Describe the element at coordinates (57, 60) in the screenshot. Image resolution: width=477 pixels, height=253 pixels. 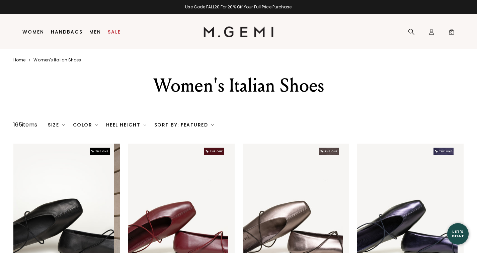
I see `a: Women's italian shoes` at that location.